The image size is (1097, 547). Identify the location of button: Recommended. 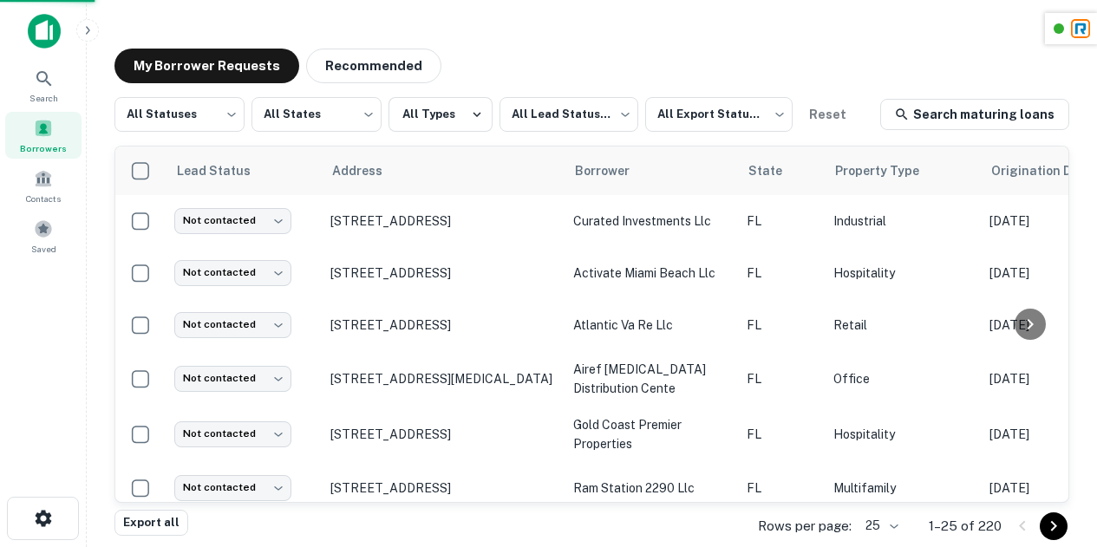
(374, 66).